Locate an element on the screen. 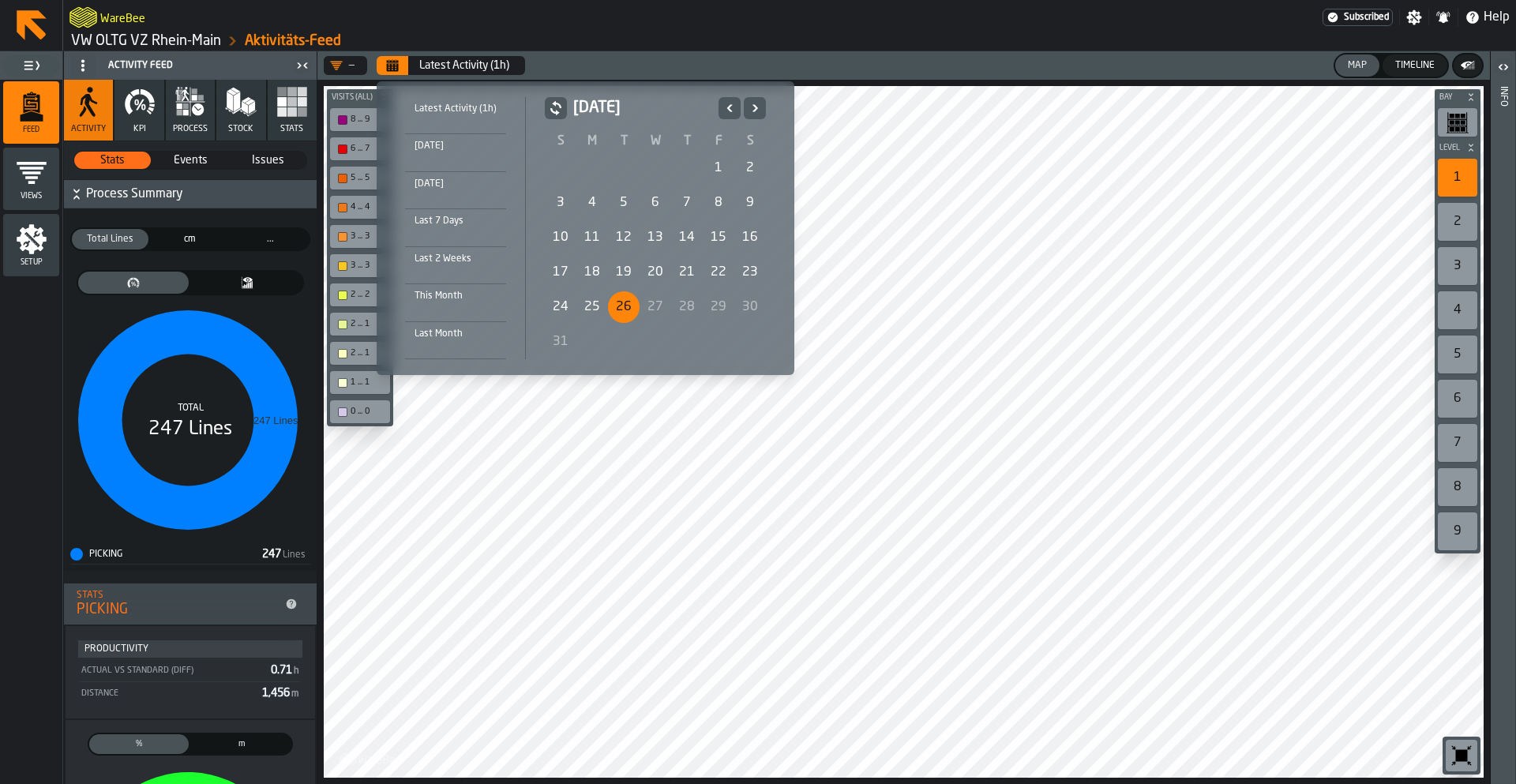  div: August 2025 is located at coordinates (655, 228).